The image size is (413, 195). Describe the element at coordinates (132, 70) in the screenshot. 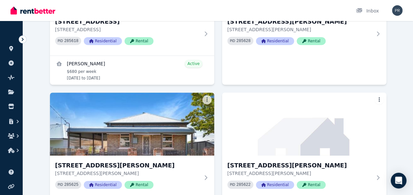

I see `a: View details for Kemara Ouk` at that location.